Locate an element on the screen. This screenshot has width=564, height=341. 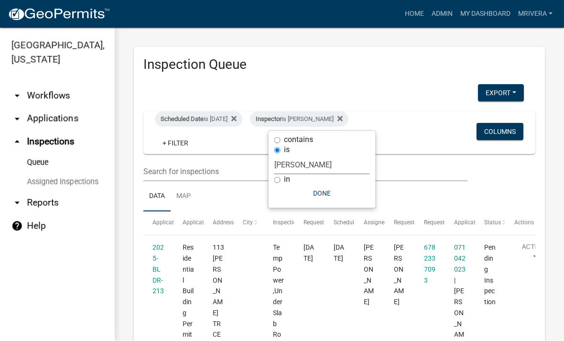
span: Inspector is located at coordinates (269, 119).